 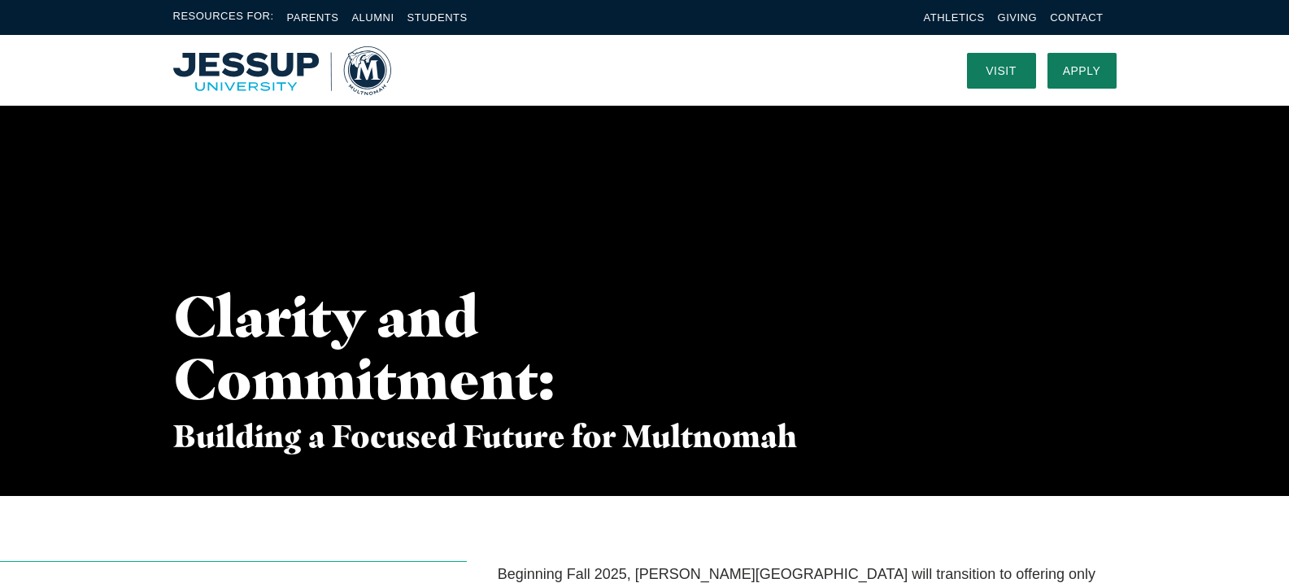 What do you see at coordinates (1001, 71) in the screenshot?
I see `a: Visit` at bounding box center [1001, 71].